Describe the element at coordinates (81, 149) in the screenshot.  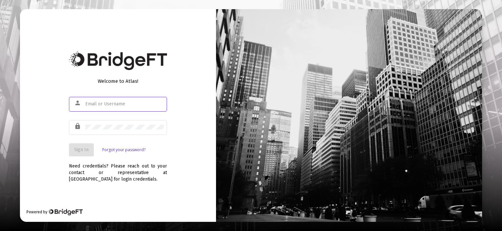
I see `span: Sign In` at that location.